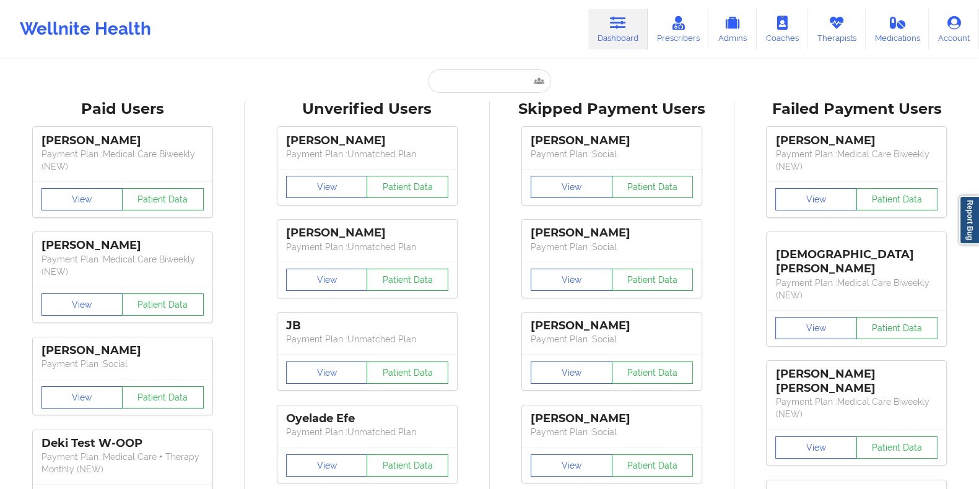 This screenshot has width=979, height=489. I want to click on a: Therapists, so click(837, 29).